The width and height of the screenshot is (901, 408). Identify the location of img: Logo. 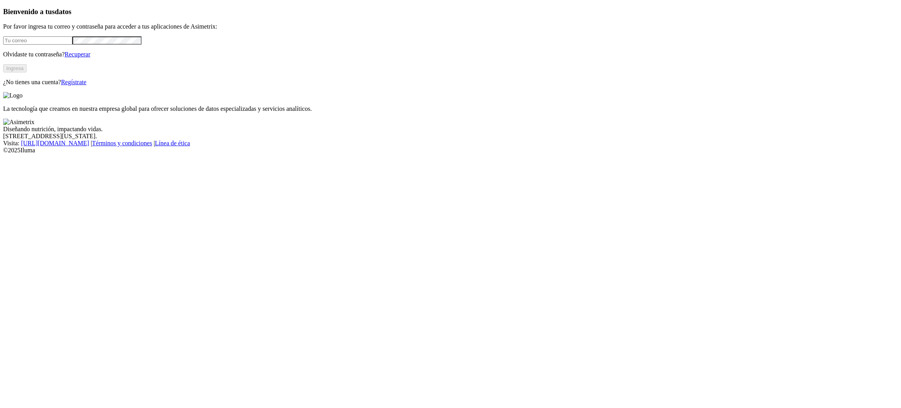
(13, 95).